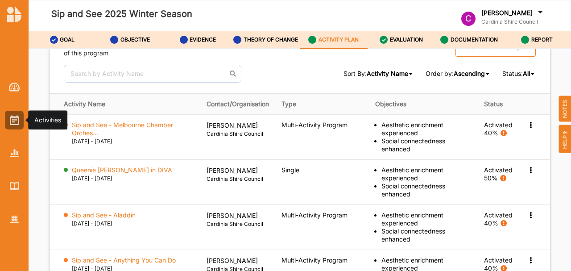  What do you see at coordinates (124, 260) in the screenshot?
I see `label: Sip and See - Anything You Can Do` at bounding box center [124, 260].